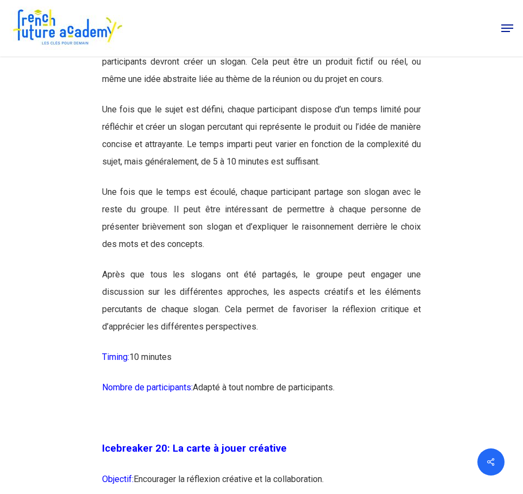 Image resolution: width=523 pixels, height=494 pixels. Describe the element at coordinates (507, 28) in the screenshot. I see `a: Navigation Menu` at that location.